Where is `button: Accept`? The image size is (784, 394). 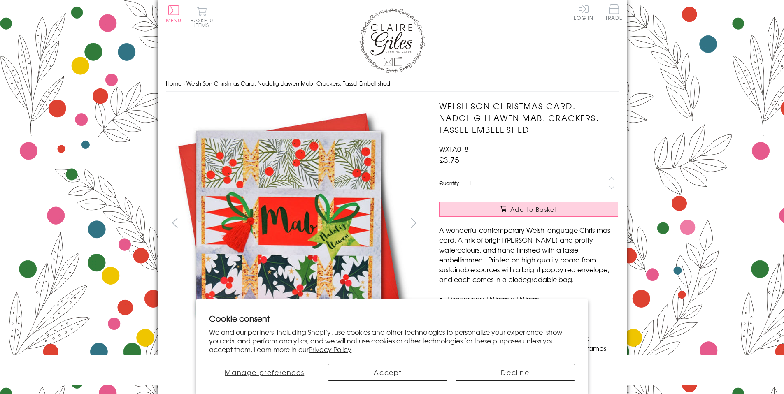
button: Accept is located at coordinates (388, 373).